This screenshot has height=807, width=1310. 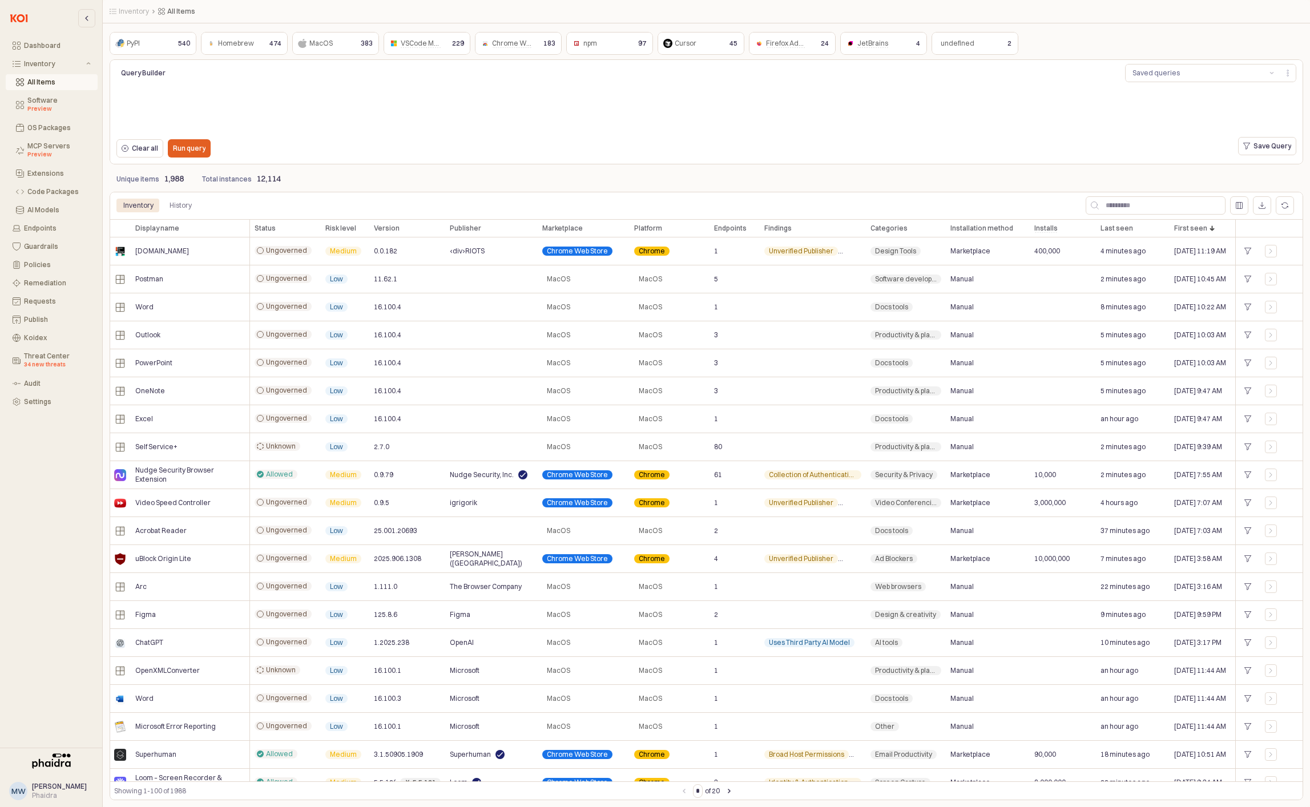 What do you see at coordinates (51, 128) in the screenshot?
I see `button: OS Packages` at bounding box center [51, 128].